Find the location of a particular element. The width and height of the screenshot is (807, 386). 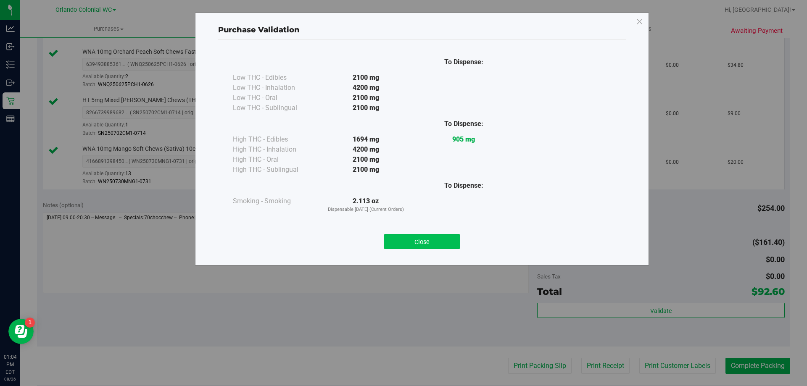

span: 1 is located at coordinates (5, 5).